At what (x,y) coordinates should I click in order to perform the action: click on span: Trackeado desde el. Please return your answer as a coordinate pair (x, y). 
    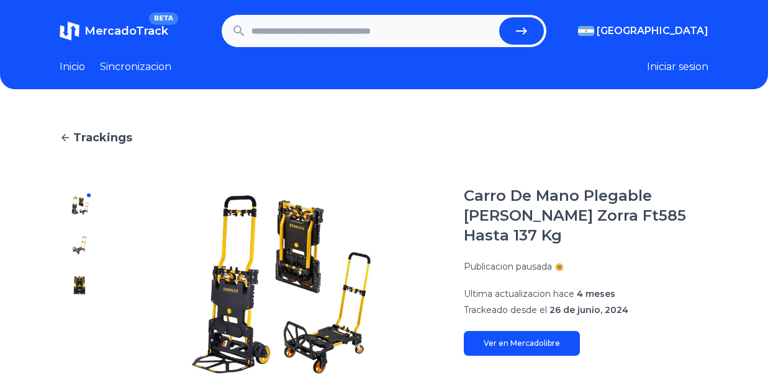
    Looking at the image, I should click on (505, 310).